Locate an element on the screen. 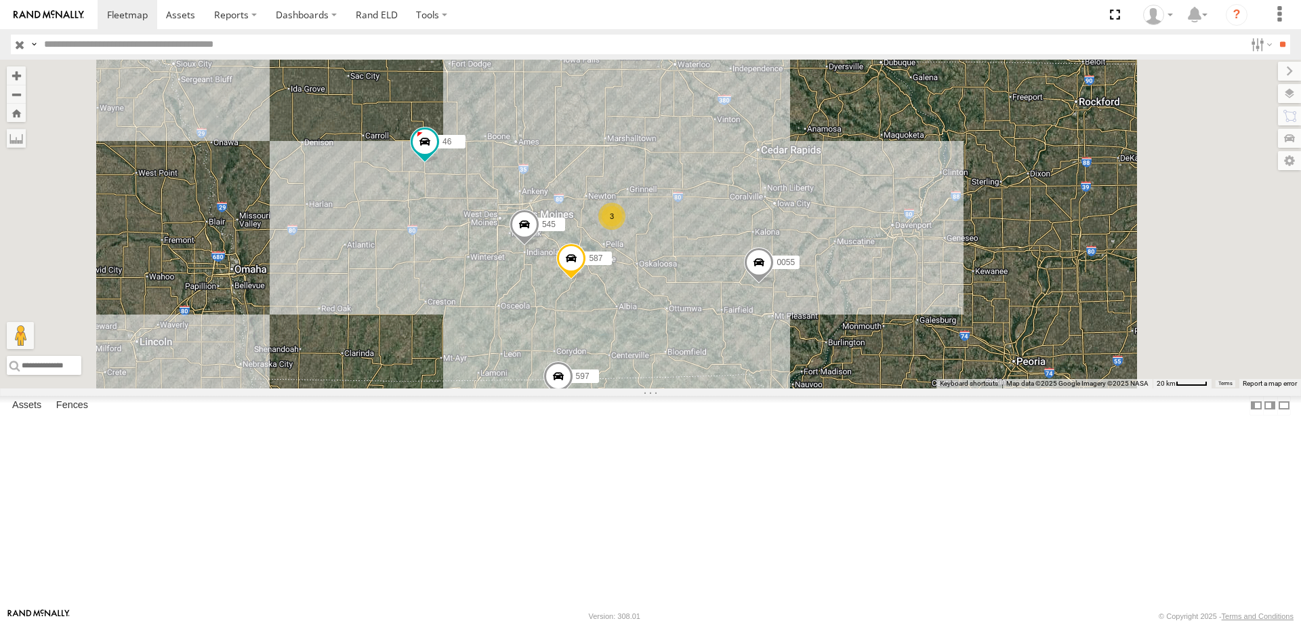  span: 545 is located at coordinates (549, 224).